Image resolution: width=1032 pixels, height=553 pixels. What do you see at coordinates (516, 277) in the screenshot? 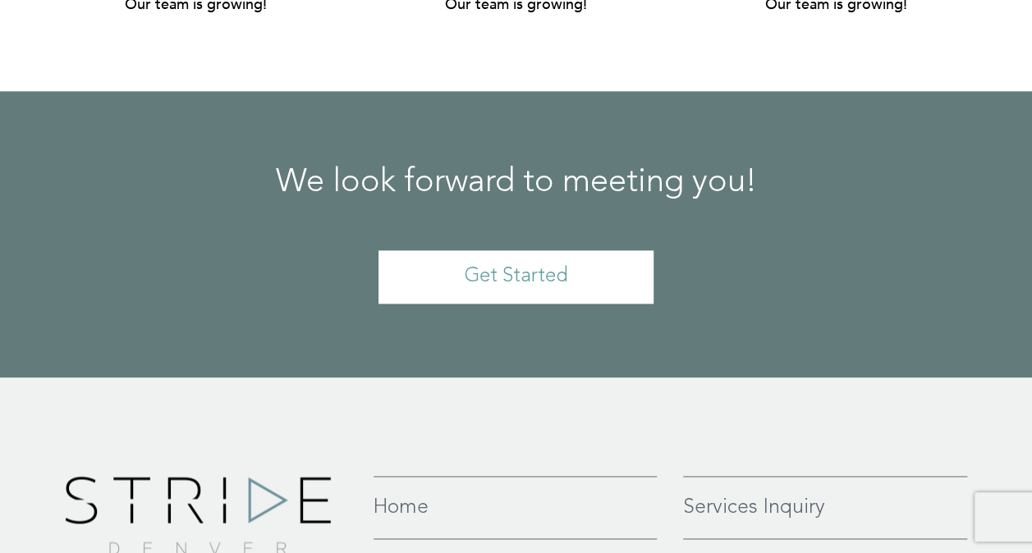
I see `a: Get Started` at bounding box center [516, 277].